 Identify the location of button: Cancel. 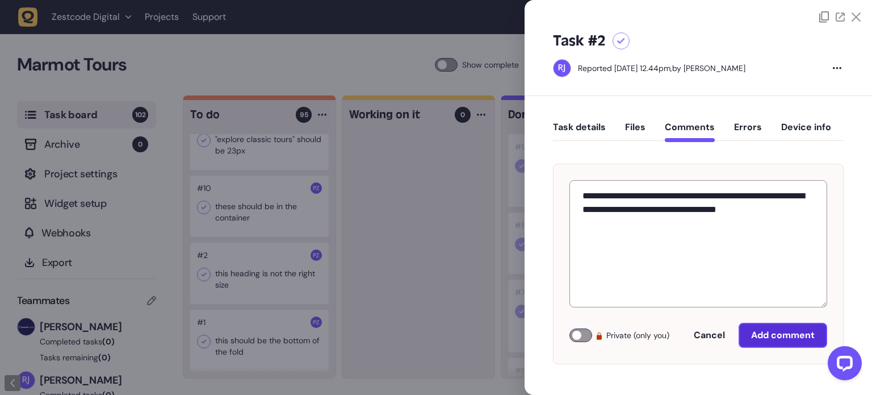
(709, 335).